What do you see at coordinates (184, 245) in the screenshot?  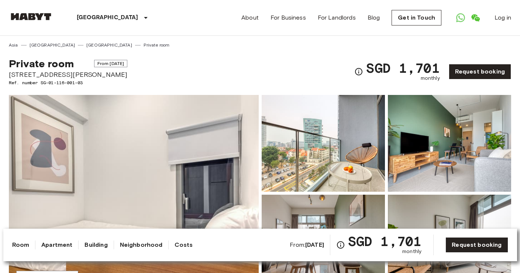 I see `a: Costs` at bounding box center [184, 245].